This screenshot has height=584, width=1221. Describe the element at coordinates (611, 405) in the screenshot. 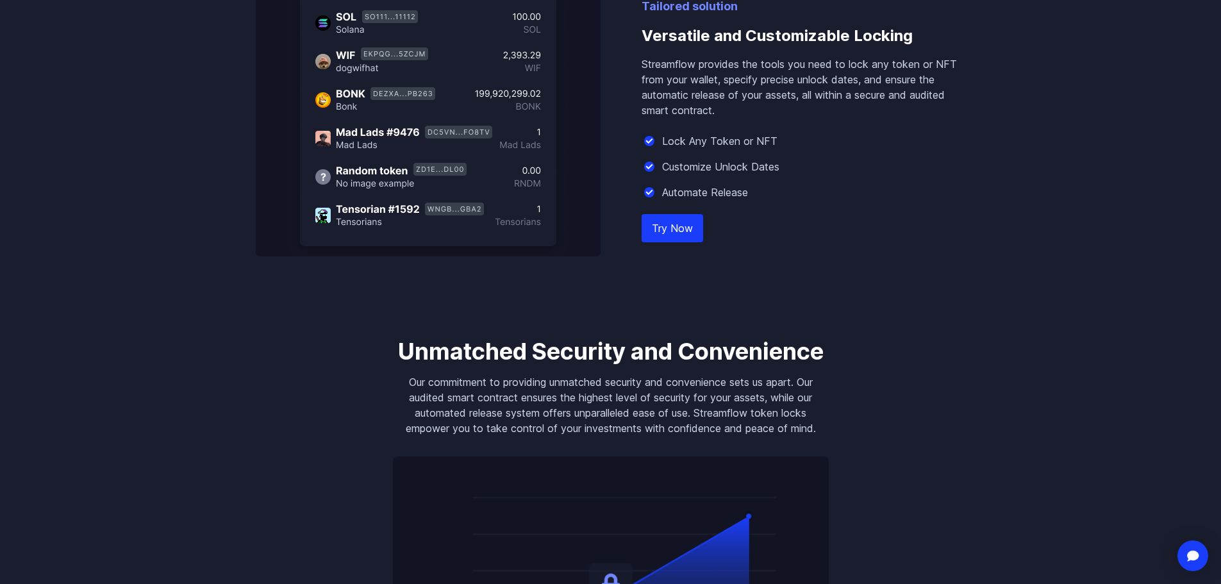

I see `p: Our commitment to providing unmatched security and convenience sets us apart. Our audited smart c...` at that location.